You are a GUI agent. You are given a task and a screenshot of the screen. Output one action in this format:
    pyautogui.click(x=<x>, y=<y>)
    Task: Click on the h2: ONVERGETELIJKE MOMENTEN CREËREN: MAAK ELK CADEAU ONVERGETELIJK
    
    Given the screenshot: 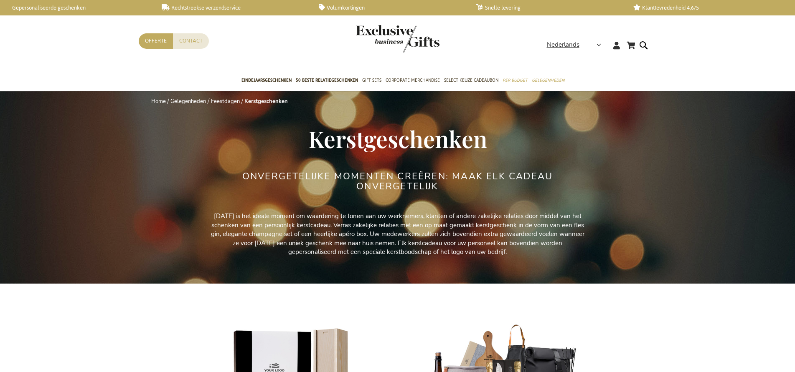 What is the action you would take?
    pyautogui.click(x=397, y=182)
    